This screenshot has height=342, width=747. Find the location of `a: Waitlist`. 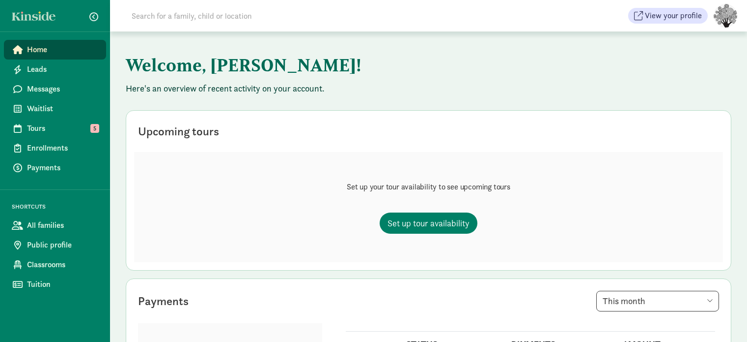

a: Waitlist is located at coordinates (55, 109).